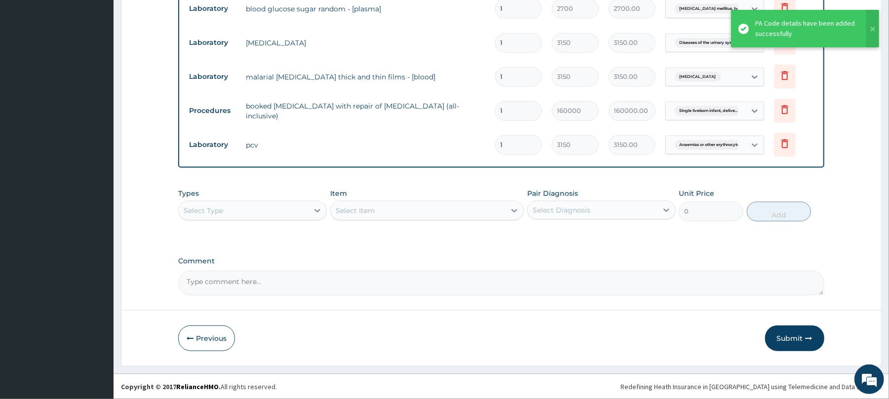  I want to click on td: Procedures, so click(212, 111).